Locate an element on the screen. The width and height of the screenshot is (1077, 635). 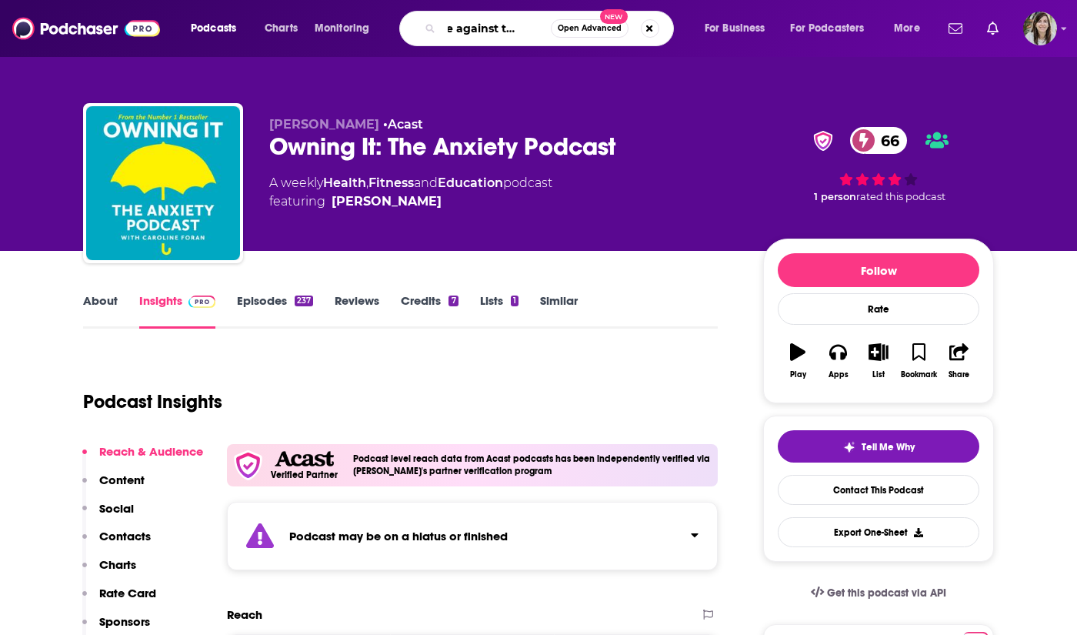
span: 66 is located at coordinates (887, 140).